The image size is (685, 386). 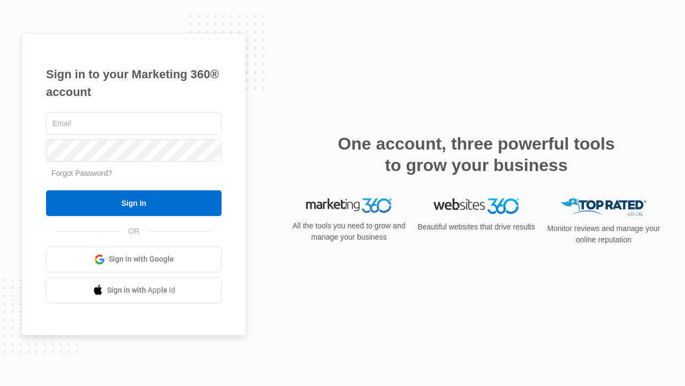 I want to click on span: Sign in with Google, so click(x=141, y=259).